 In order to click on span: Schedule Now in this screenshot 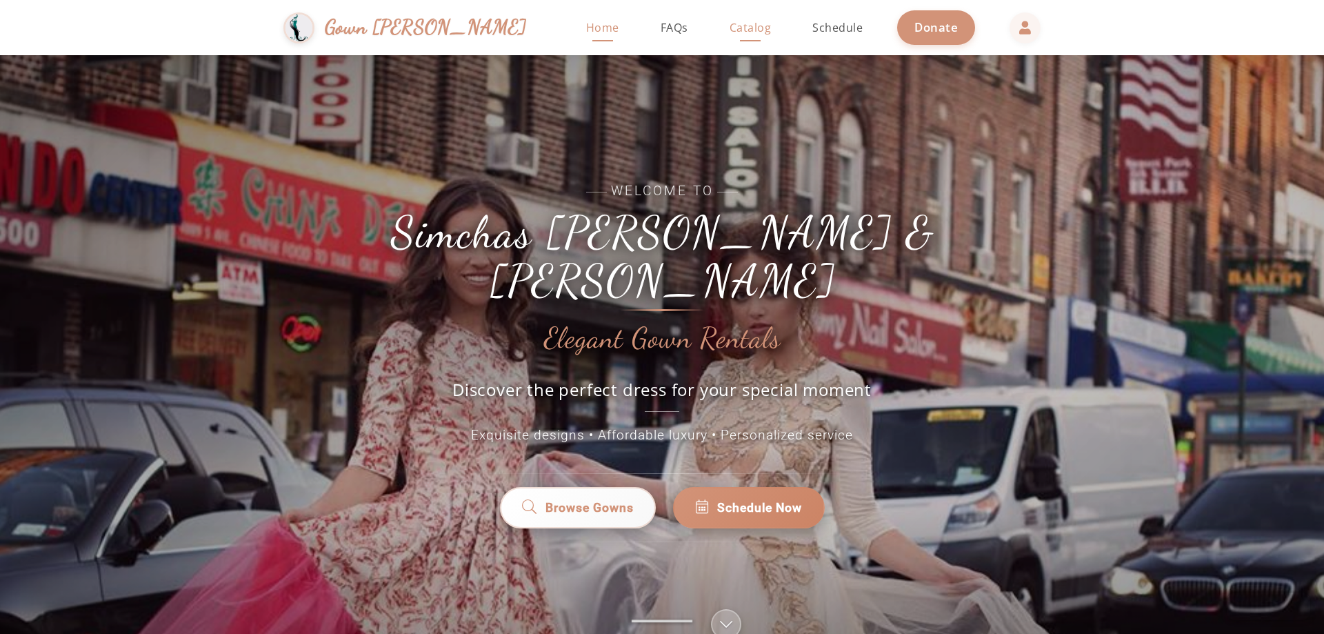, I will do `click(759, 508)`.